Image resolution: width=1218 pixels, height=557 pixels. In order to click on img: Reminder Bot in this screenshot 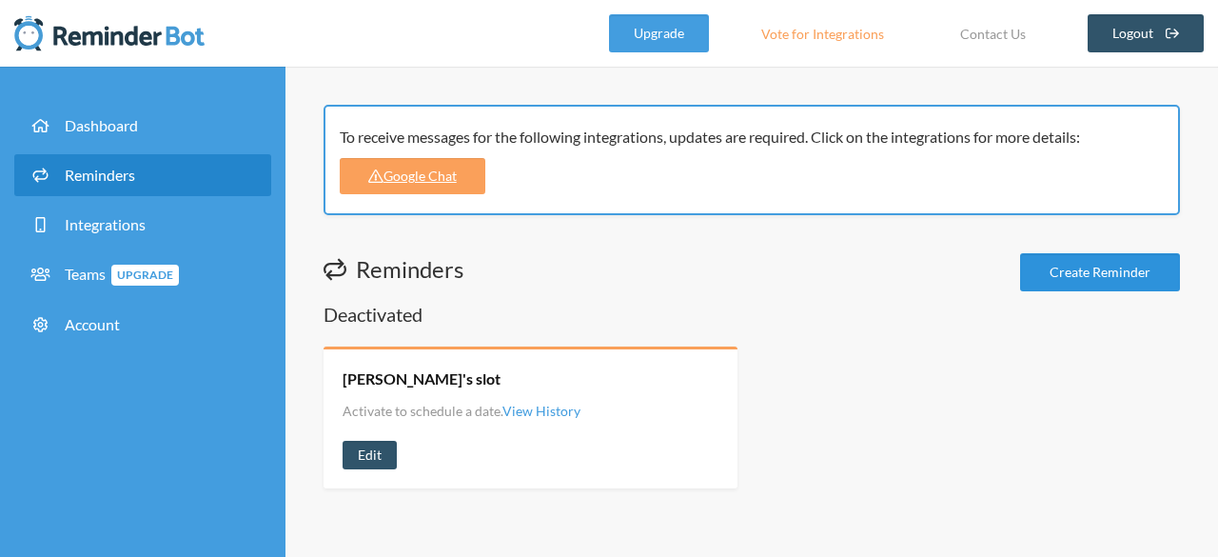, I will do `click(109, 33)`.